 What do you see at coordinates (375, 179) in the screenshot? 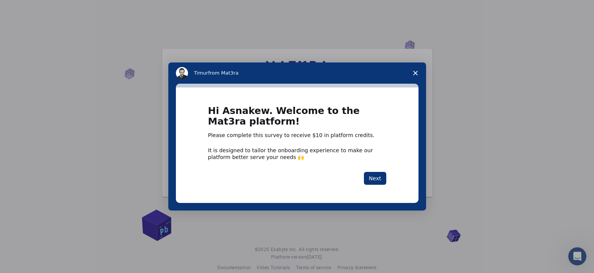
I see `button: Next` at bounding box center [375, 179].